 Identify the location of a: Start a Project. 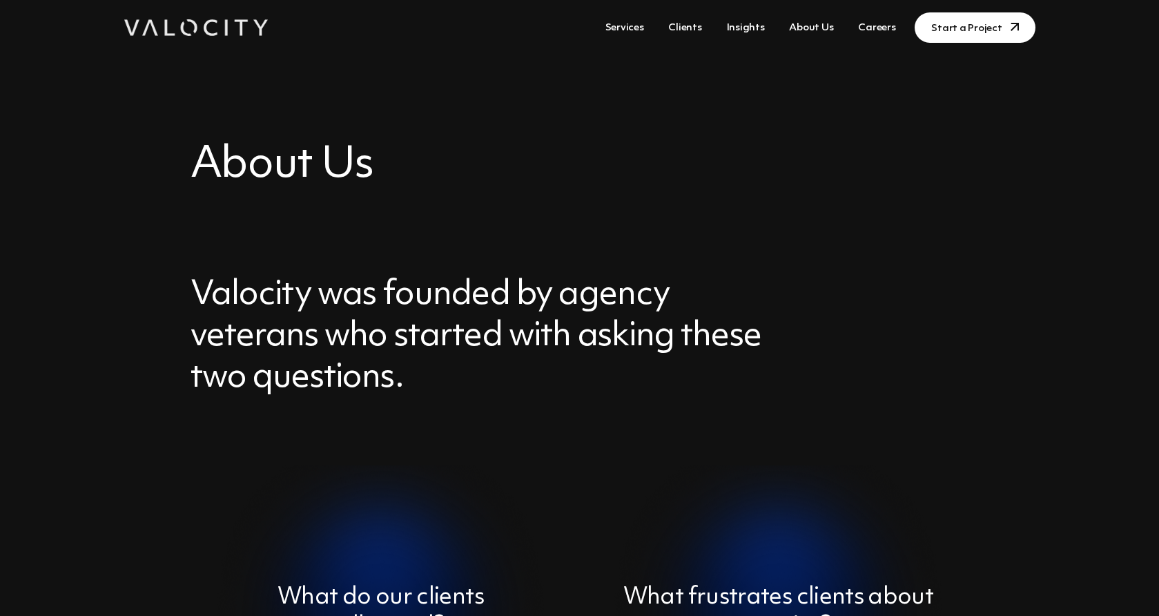
(975, 28).